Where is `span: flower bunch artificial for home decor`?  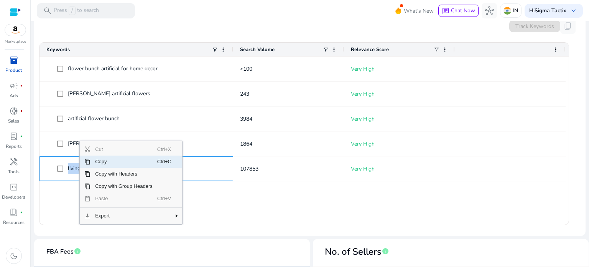
span: flower bunch artificial for home decor is located at coordinates (113, 68).